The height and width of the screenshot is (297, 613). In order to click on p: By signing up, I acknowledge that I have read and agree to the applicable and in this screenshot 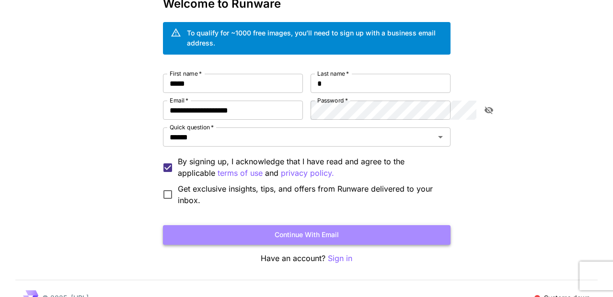, I will do `click(310, 167)`.